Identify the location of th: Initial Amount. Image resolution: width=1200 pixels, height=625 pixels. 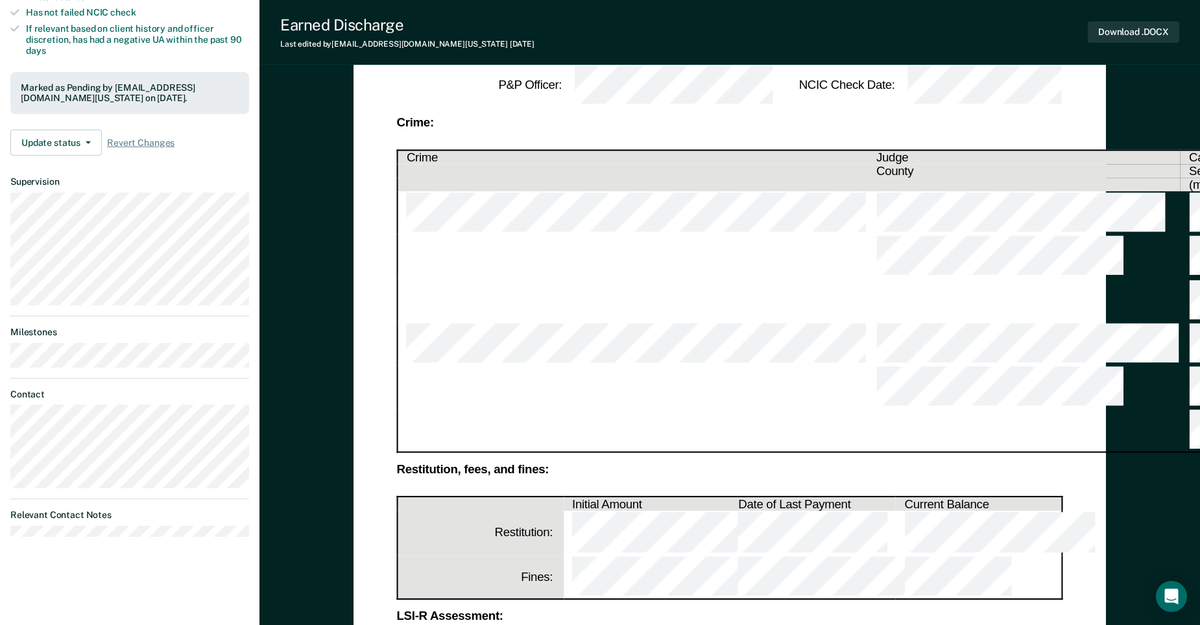
(647, 505).